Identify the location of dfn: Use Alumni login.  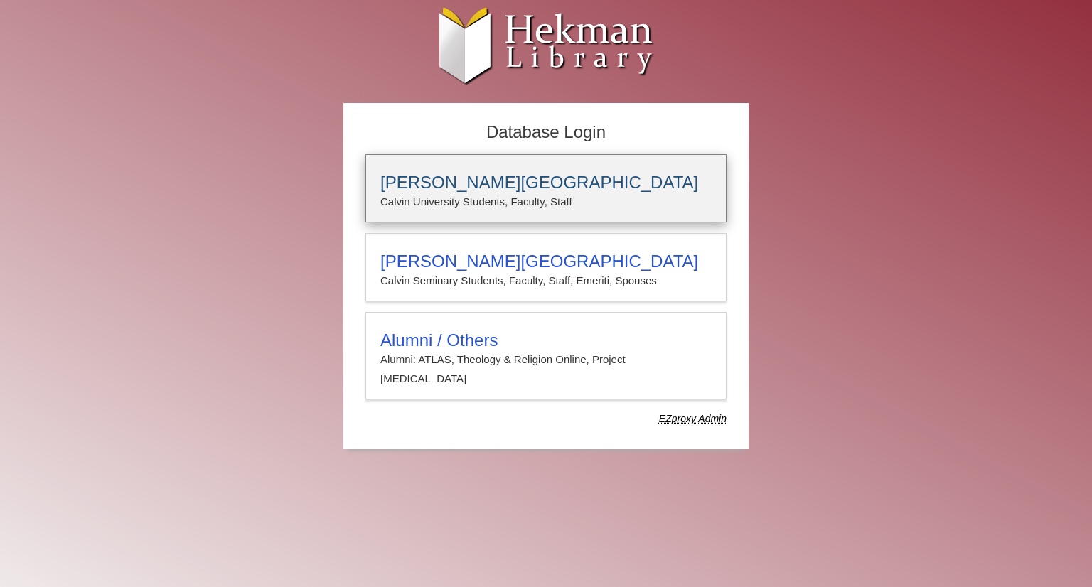
(692, 419).